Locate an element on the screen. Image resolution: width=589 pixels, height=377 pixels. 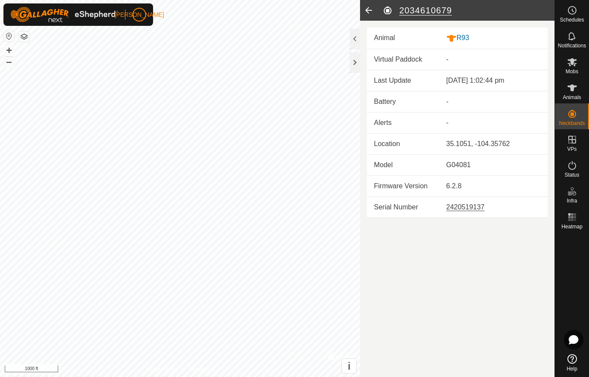
a: Help is located at coordinates (572, 363).